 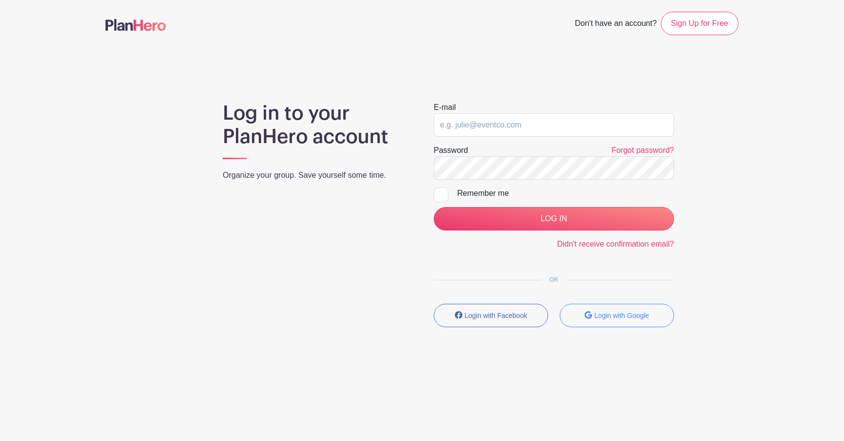 I want to click on span: Don't have an account?, so click(x=616, y=24).